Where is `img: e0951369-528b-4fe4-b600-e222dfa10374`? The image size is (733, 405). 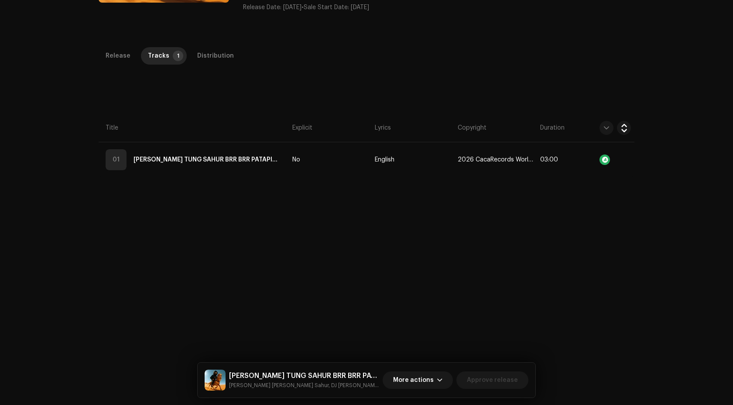
img: e0951369-528b-4fe4-b600-e222dfa10374 is located at coordinates (215, 380).